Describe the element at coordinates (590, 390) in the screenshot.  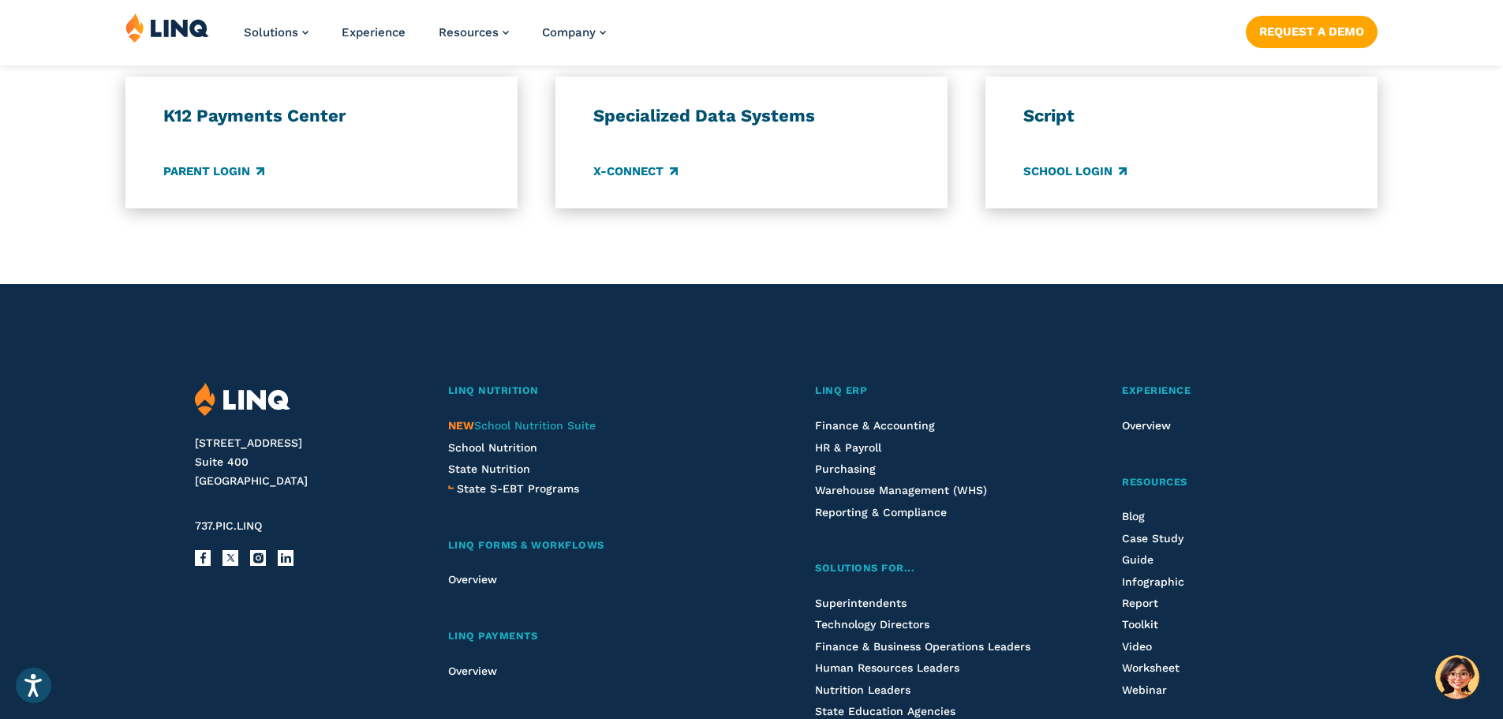
I see `a: LINQ Nutrition` at that location.